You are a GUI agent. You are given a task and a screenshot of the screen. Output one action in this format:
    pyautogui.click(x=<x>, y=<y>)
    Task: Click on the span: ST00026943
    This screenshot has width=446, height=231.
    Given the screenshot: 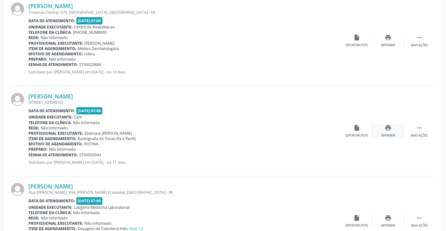 What is the action you would take?
    pyautogui.click(x=90, y=155)
    